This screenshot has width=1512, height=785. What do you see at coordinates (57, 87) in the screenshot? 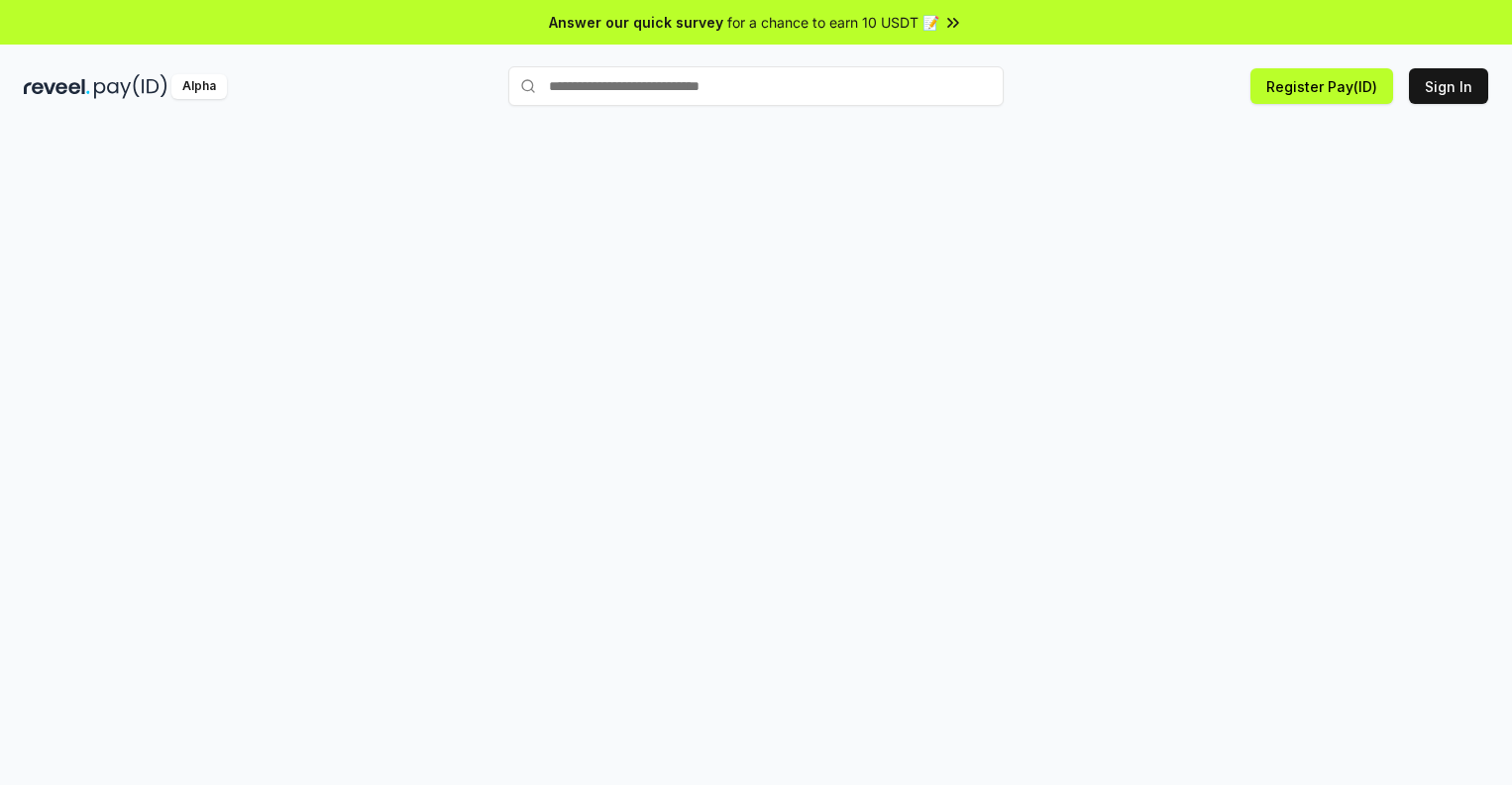
I see `img: reveel_dark` at bounding box center [57, 87].